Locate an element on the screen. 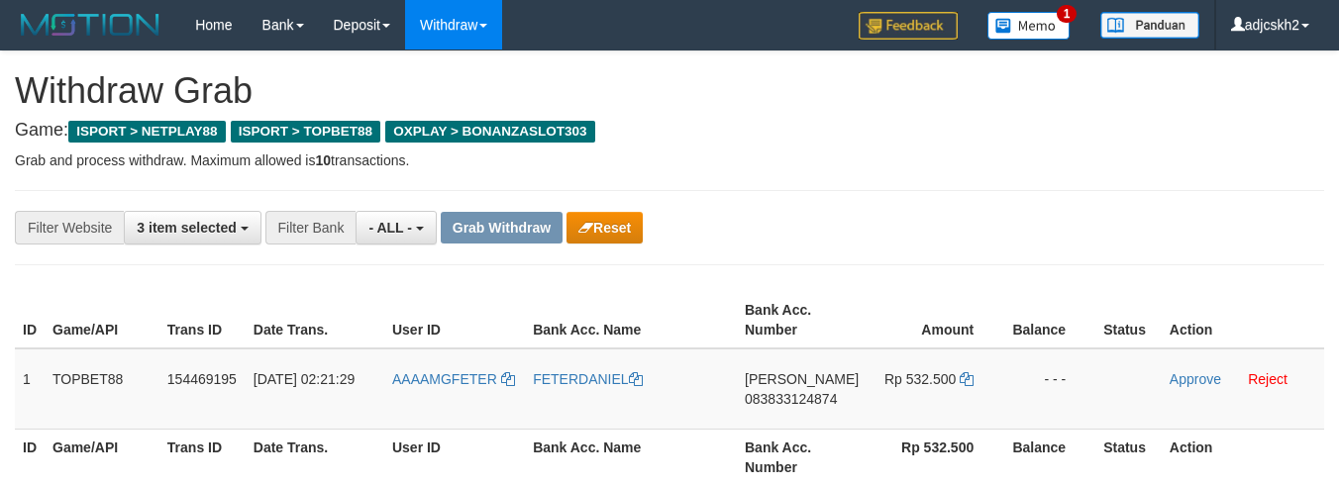 Image resolution: width=1339 pixels, height=486 pixels. strong: 10 is located at coordinates (323, 160).